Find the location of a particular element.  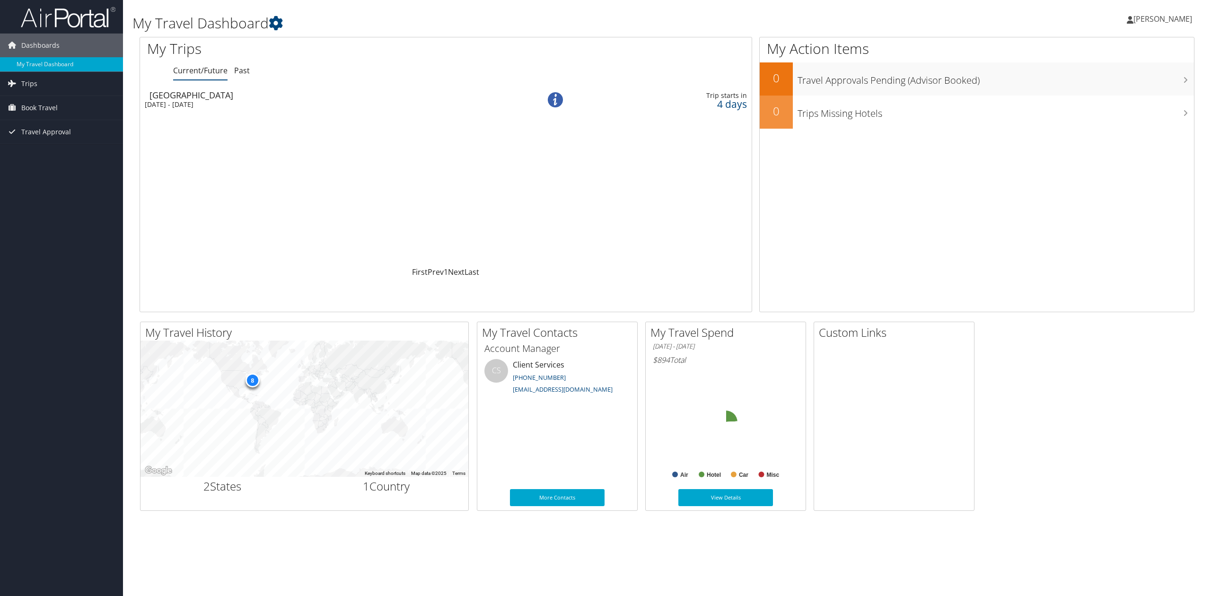

img: Google is located at coordinates (158, 471).